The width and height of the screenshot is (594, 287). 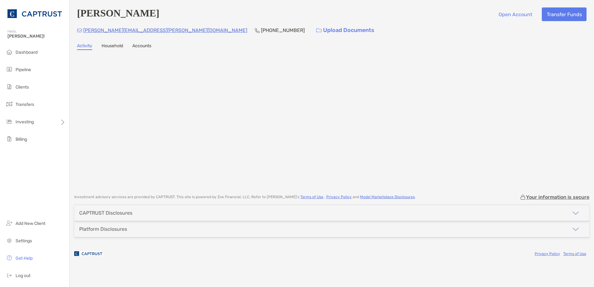 What do you see at coordinates (24, 241) in the screenshot?
I see `span: Settings` at bounding box center [24, 241].